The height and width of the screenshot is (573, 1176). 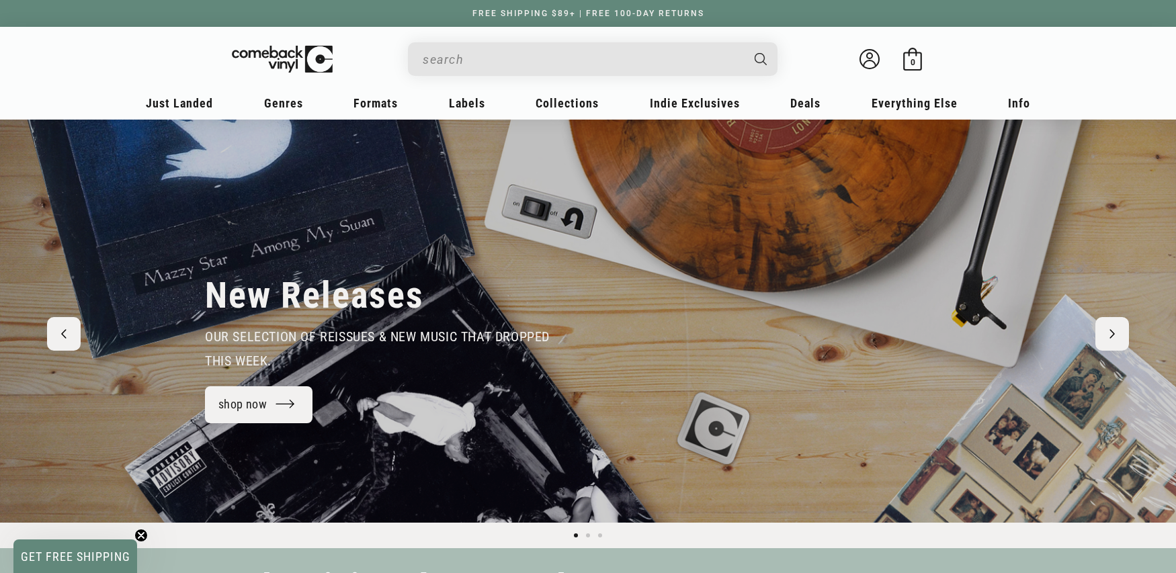 What do you see at coordinates (805, 103) in the screenshot?
I see `span: Deals` at bounding box center [805, 103].